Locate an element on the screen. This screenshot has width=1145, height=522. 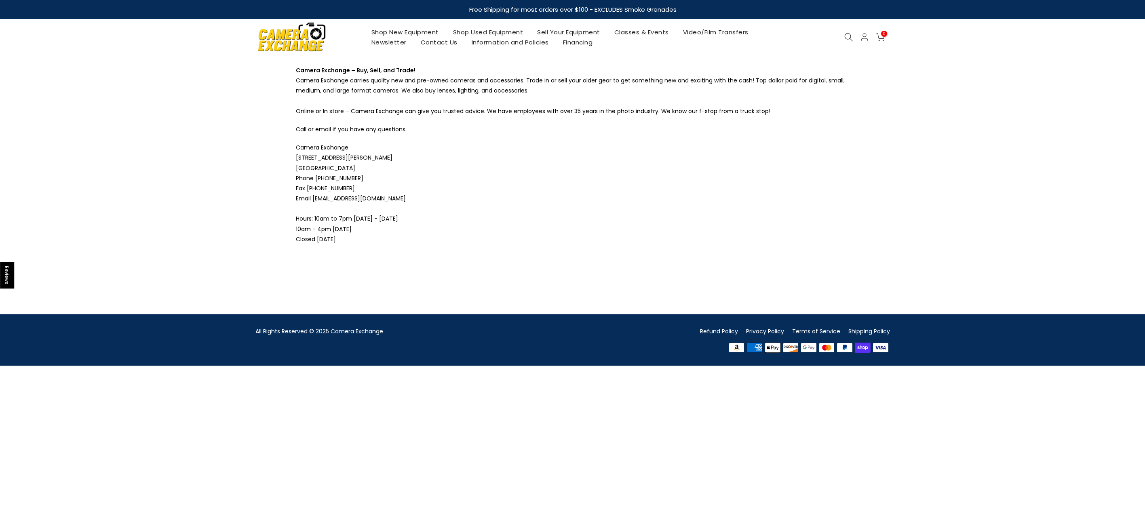
a: Privacy Policy is located at coordinates (765, 332).